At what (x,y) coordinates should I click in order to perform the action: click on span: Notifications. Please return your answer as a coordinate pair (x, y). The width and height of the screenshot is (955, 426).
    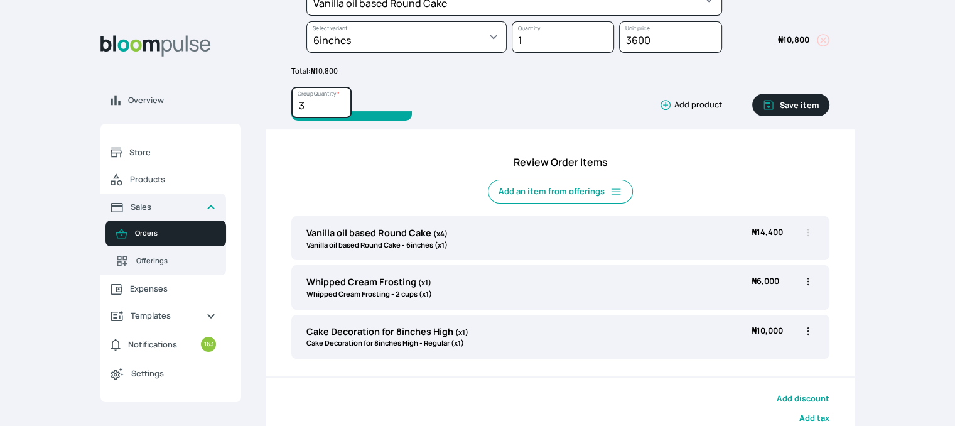
    Looking at the image, I should click on (153, 344).